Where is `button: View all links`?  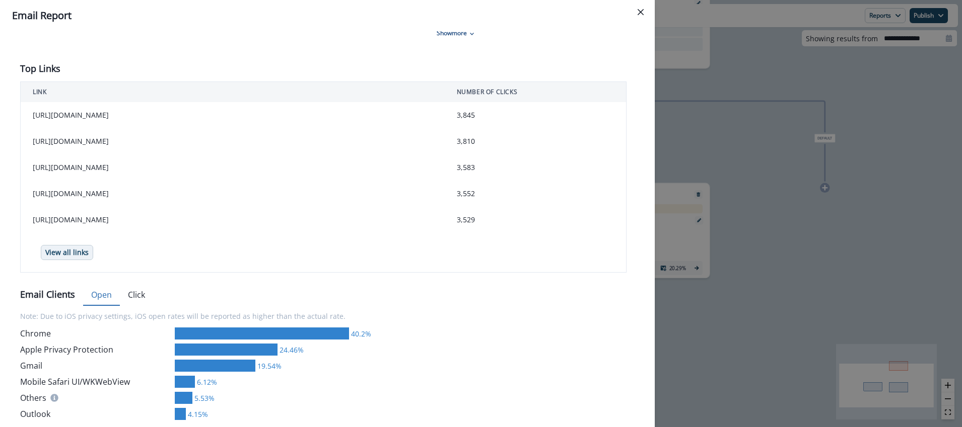
button: View all links is located at coordinates (67, 253).